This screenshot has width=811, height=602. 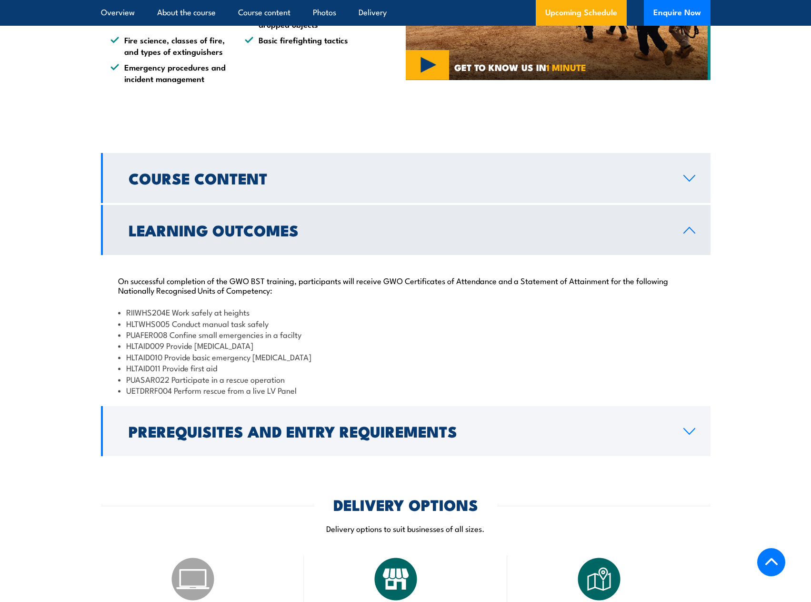 I want to click on h2: Course Content, so click(x=398, y=178).